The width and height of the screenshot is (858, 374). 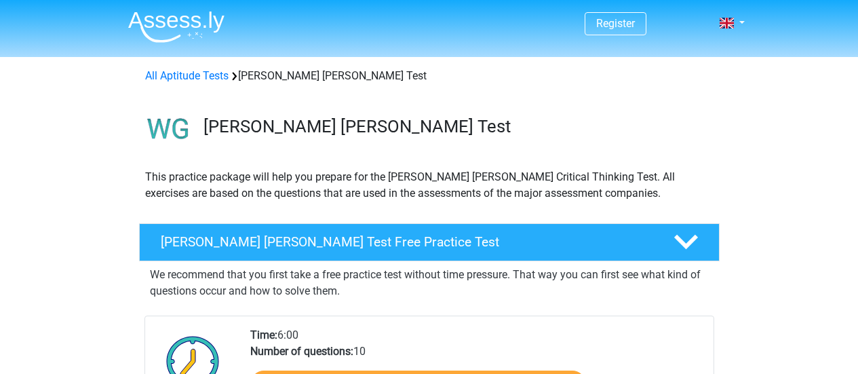 I want to click on p: We recommend that you first take a free practice test without time pressure. That way you can fir..., so click(x=430, y=283).